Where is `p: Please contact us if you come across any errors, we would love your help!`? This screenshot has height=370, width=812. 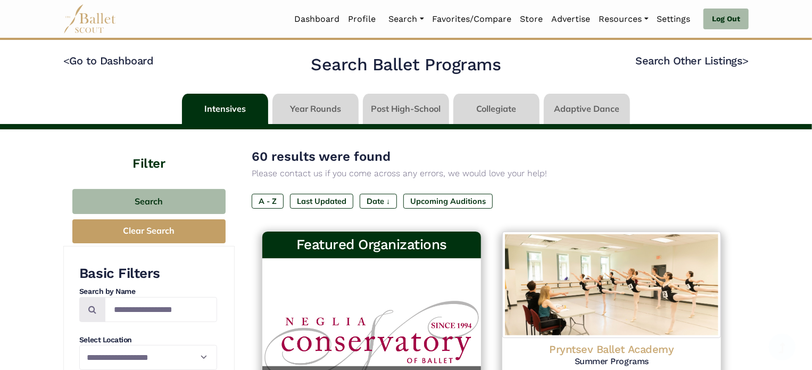
p: Please contact us if you come across any errors, we would love your help! is located at coordinates (491, 173).